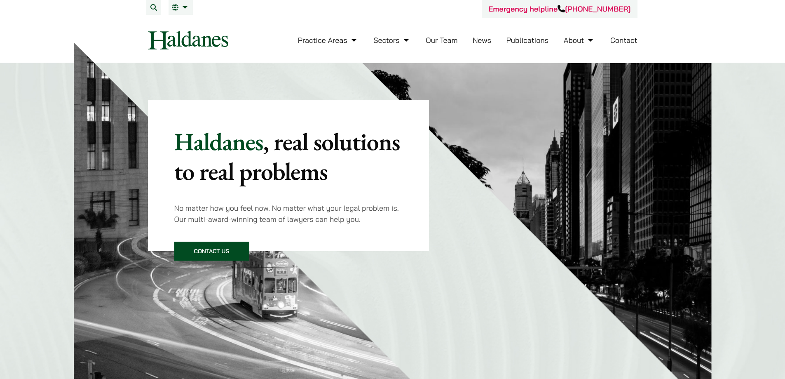 This screenshot has width=785, height=379. I want to click on a: Publications, so click(528, 40).